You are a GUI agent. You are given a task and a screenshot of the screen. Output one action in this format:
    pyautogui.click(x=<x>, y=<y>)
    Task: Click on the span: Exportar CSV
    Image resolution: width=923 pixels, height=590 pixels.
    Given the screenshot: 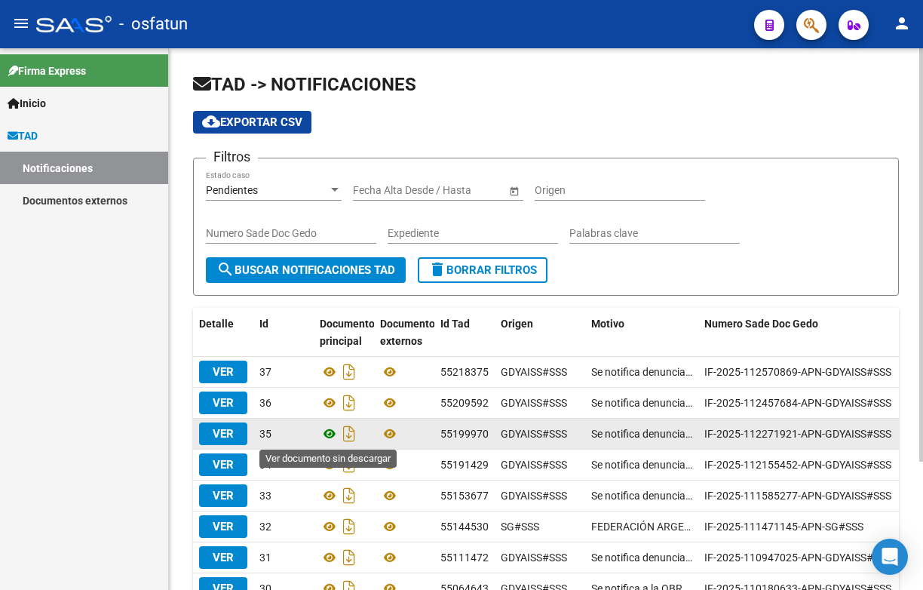 What is the action you would take?
    pyautogui.click(x=252, y=122)
    